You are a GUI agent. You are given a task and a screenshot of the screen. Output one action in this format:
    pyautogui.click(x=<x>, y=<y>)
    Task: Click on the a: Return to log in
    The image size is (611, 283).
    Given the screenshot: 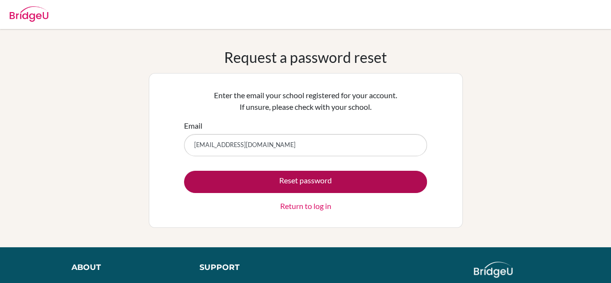 What is the action you would take?
    pyautogui.click(x=306, y=206)
    